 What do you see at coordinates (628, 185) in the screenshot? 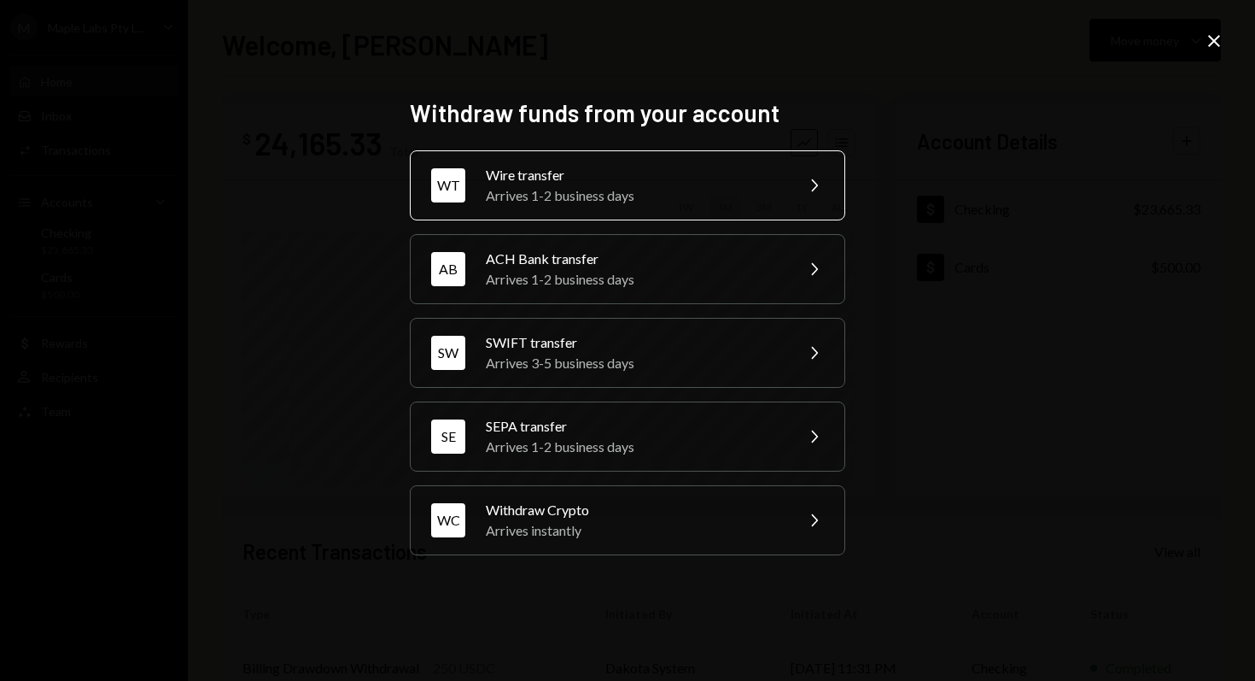
I see `button: WTWire transferArrives 1-2 business days` at bounding box center [628, 185].